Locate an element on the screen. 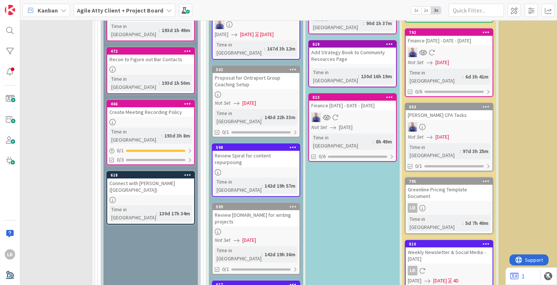 The image size is (557, 285). span: 0/6 is located at coordinates (418, 91).